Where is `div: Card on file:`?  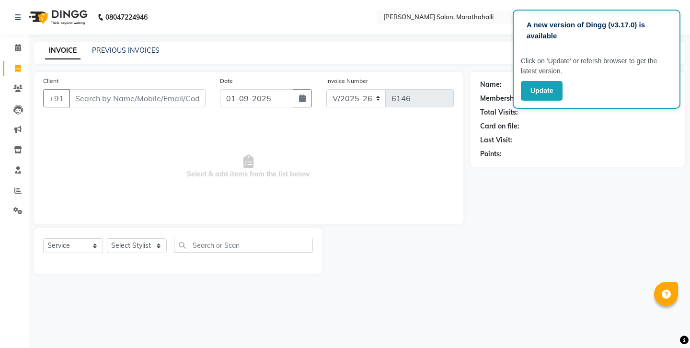 div: Card on file: is located at coordinates (500, 126).